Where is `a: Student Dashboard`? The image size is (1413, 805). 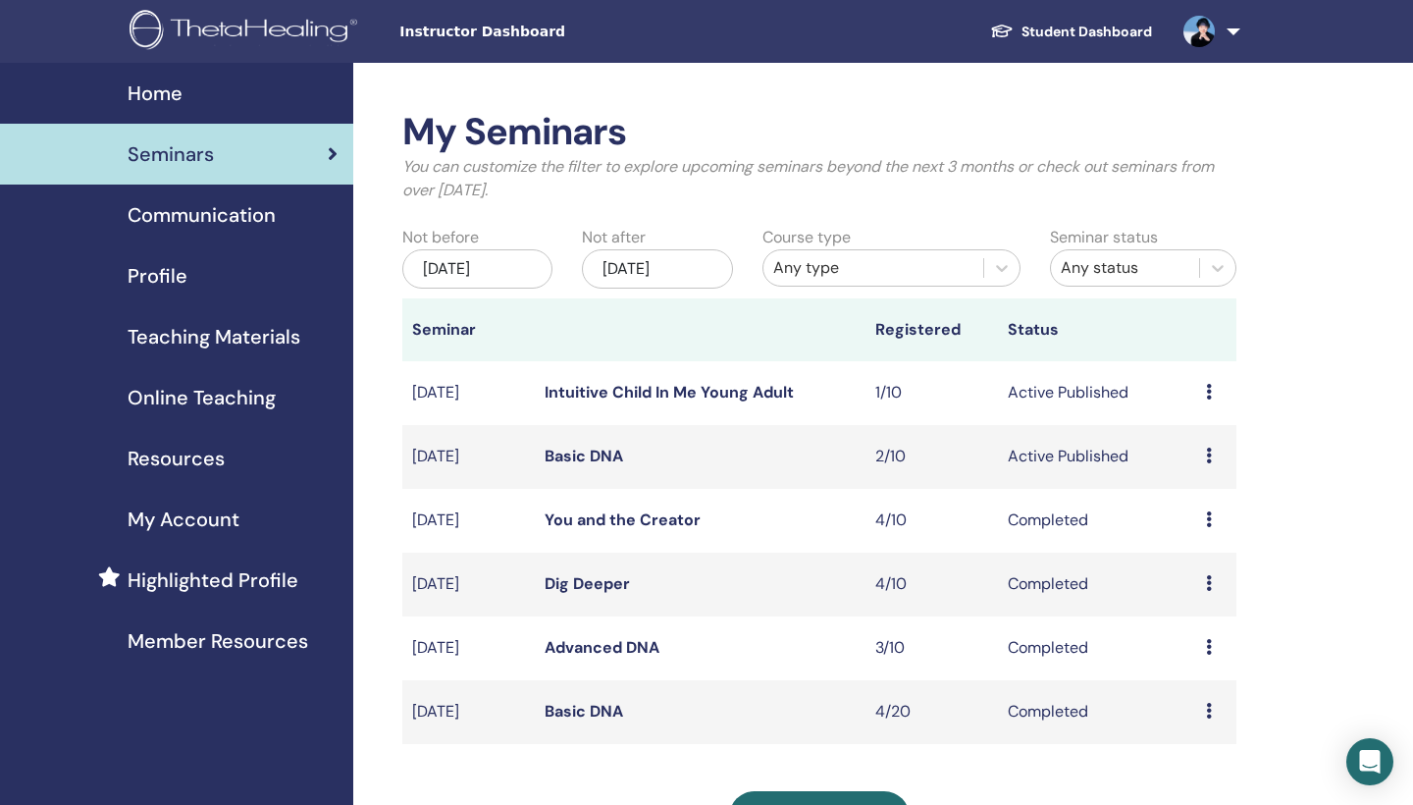
a: Student Dashboard is located at coordinates (1071, 31).